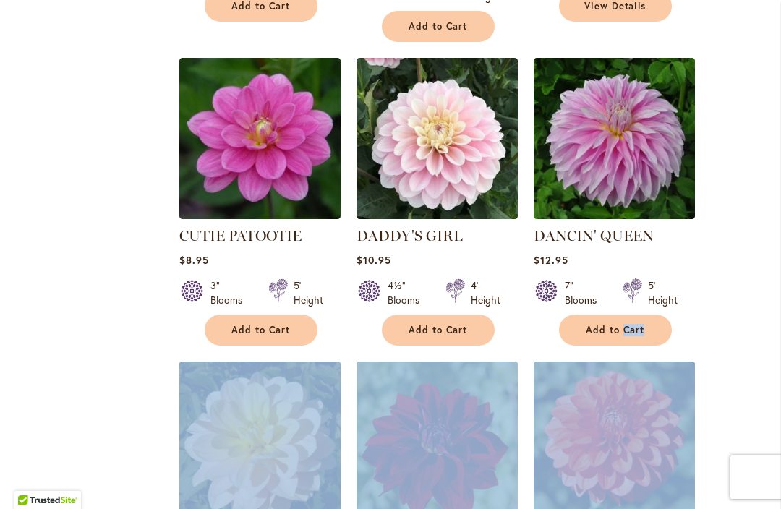 Image resolution: width=781 pixels, height=509 pixels. What do you see at coordinates (437, 138) in the screenshot?
I see `img: DADDY'S GIRL` at bounding box center [437, 138].